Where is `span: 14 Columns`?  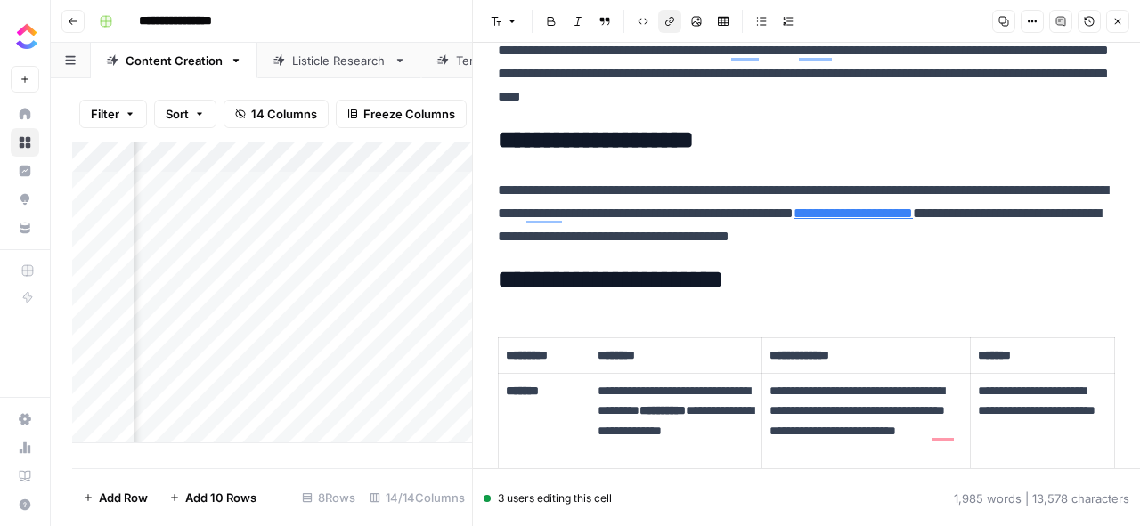
span: 14 Columns is located at coordinates (284, 114).